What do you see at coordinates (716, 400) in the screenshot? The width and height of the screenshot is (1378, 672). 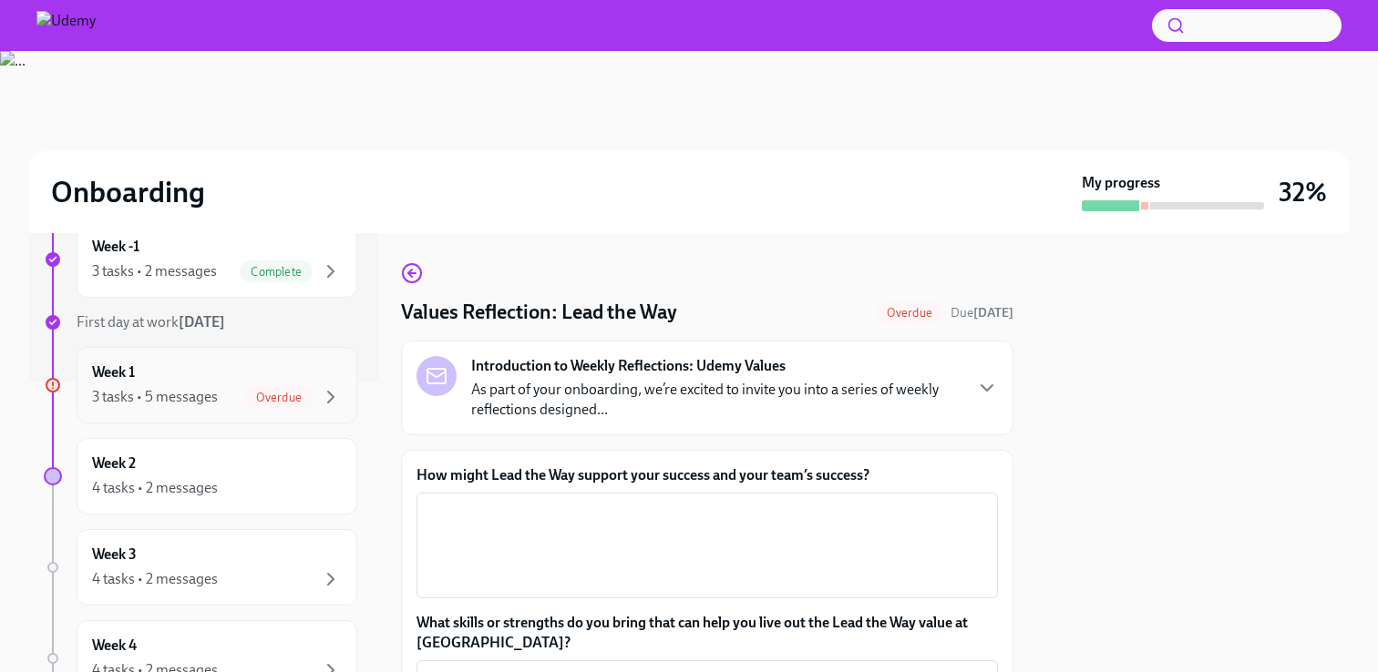 I see `p: As part of your onboarding, we’re excited to invite you into a series of weekly reflections desig...` at bounding box center [716, 400].